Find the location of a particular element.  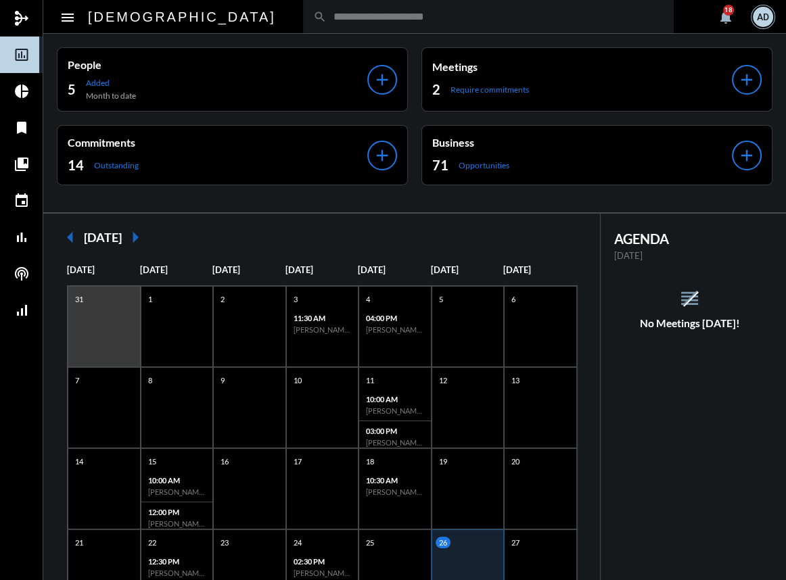

p: 5 is located at coordinates (441, 299).